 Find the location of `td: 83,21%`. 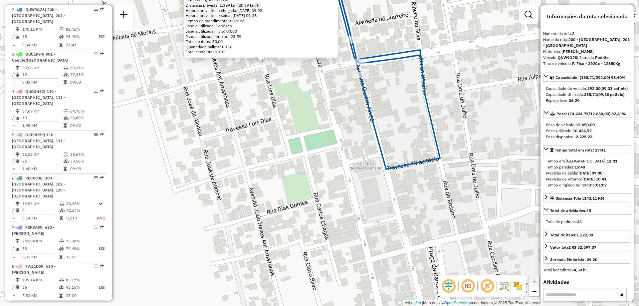

td: 83,21% is located at coordinates (87, 68).